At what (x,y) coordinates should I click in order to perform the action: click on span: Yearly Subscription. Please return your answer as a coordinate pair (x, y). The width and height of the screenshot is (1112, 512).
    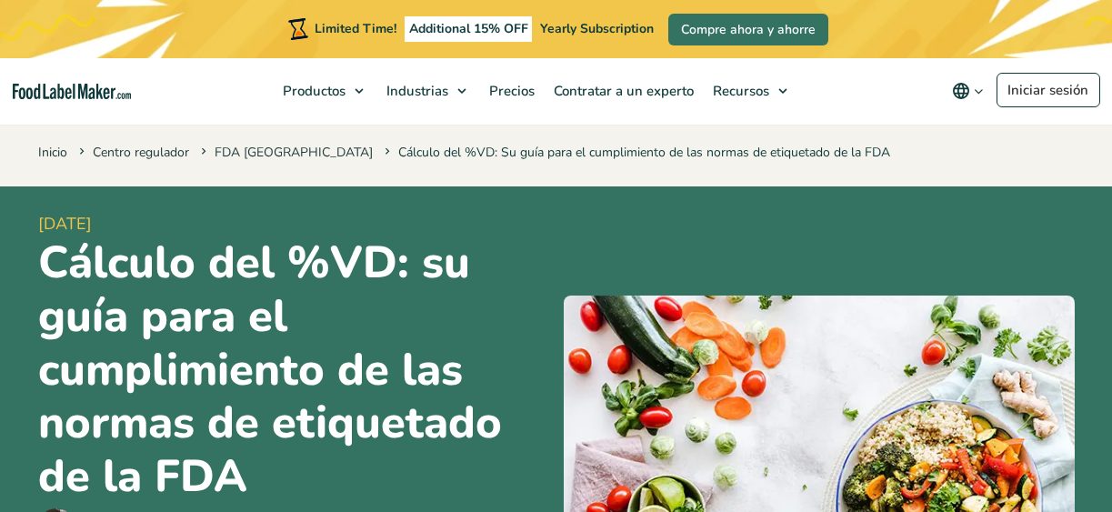
    Looking at the image, I should click on (597, 28).